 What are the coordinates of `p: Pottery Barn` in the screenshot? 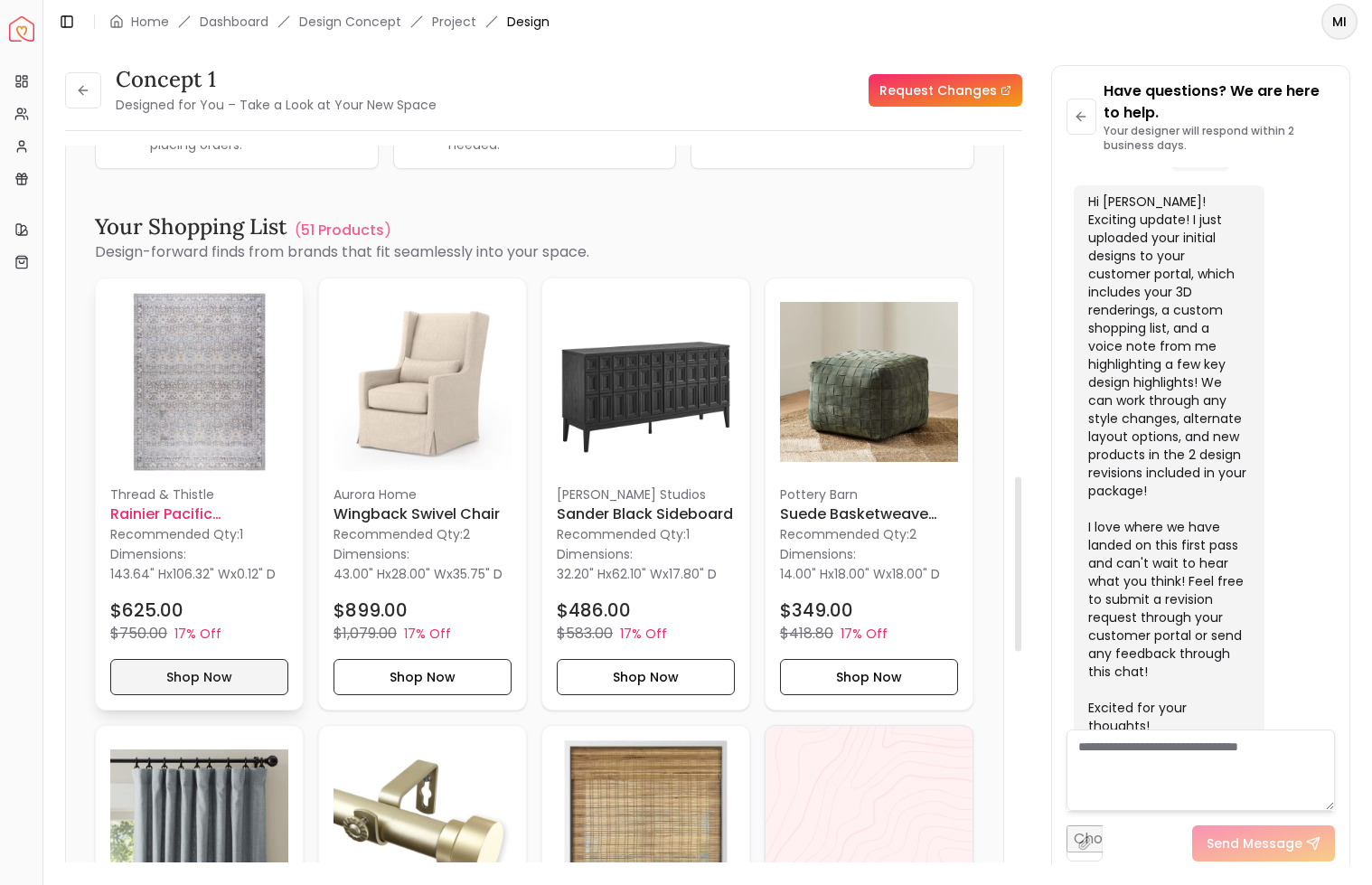 It's located at (868, 495).